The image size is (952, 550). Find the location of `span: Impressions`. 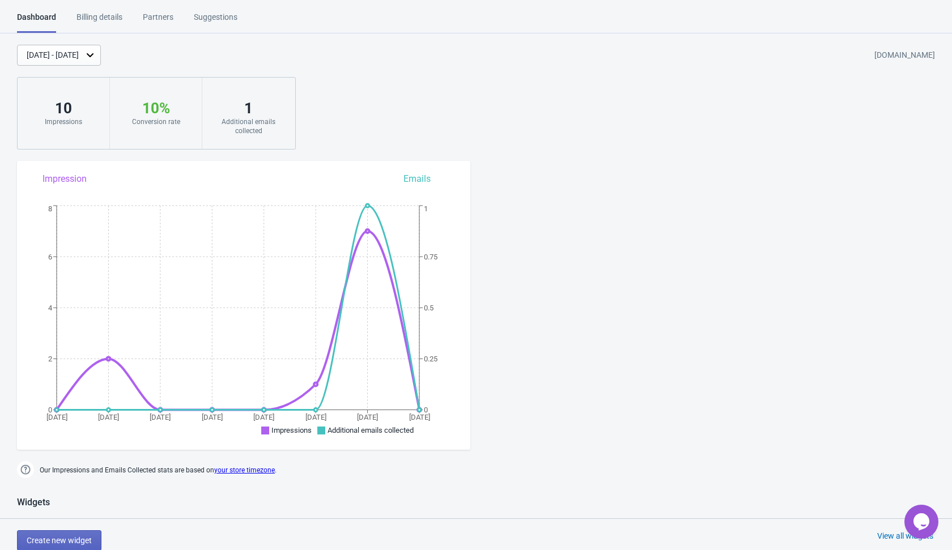

span: Impressions is located at coordinates (291, 430).